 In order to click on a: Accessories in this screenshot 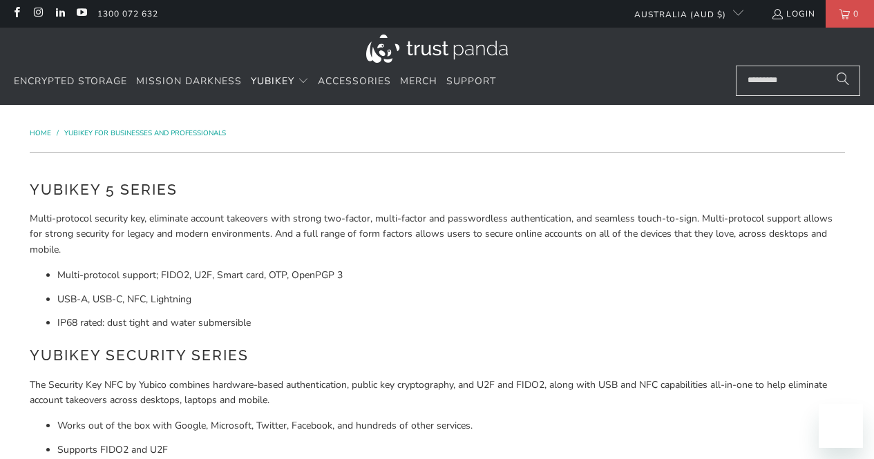, I will do `click(354, 82)`.